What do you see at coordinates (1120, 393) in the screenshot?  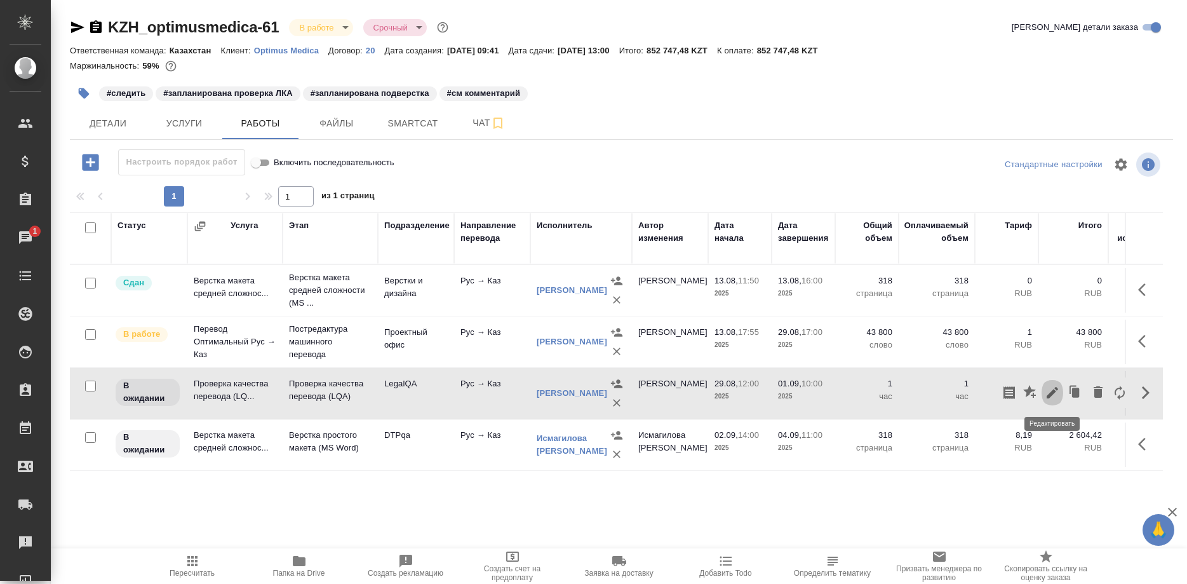 I see `button: Заменить` at bounding box center [1120, 393].